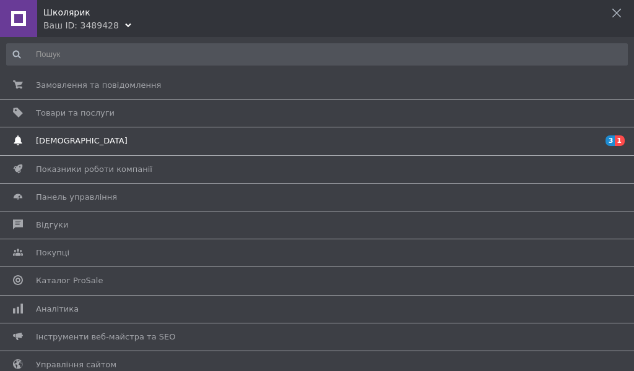 This screenshot has height=371, width=634. What do you see at coordinates (98, 85) in the screenshot?
I see `span: Замовлення та повідомлення` at bounding box center [98, 85].